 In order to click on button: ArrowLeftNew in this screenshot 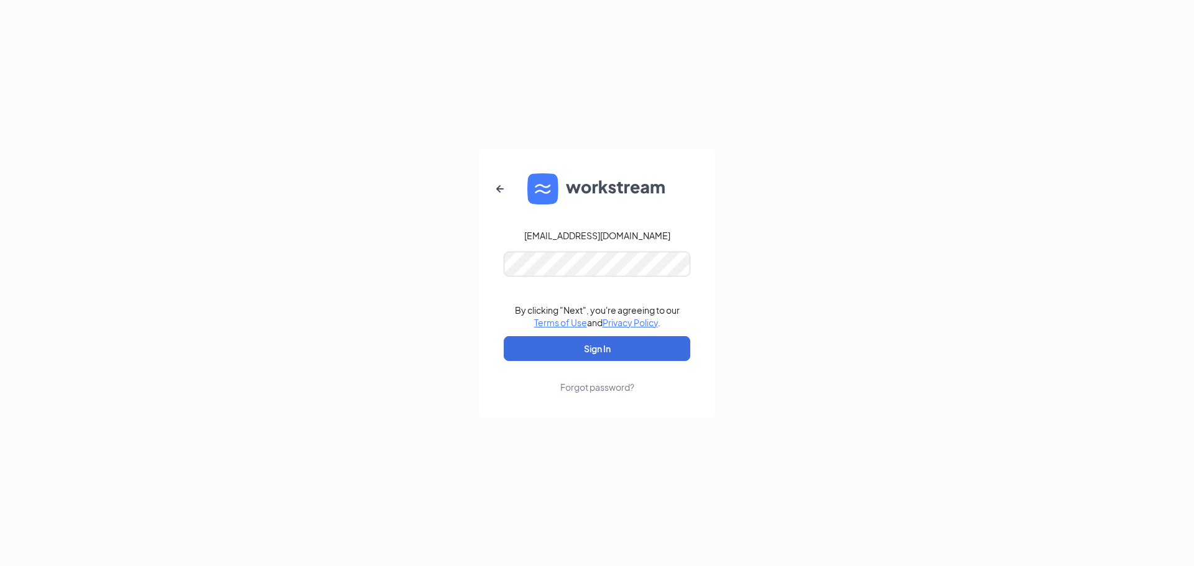, I will do `click(500, 189)`.